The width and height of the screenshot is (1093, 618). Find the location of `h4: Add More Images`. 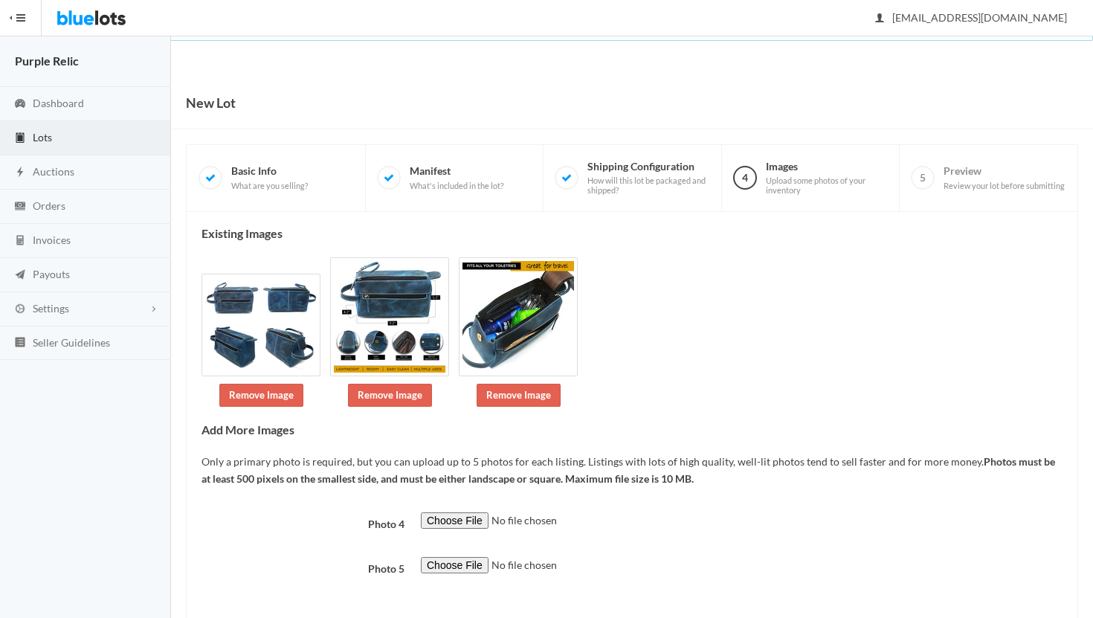

h4: Add More Images is located at coordinates (632, 430).